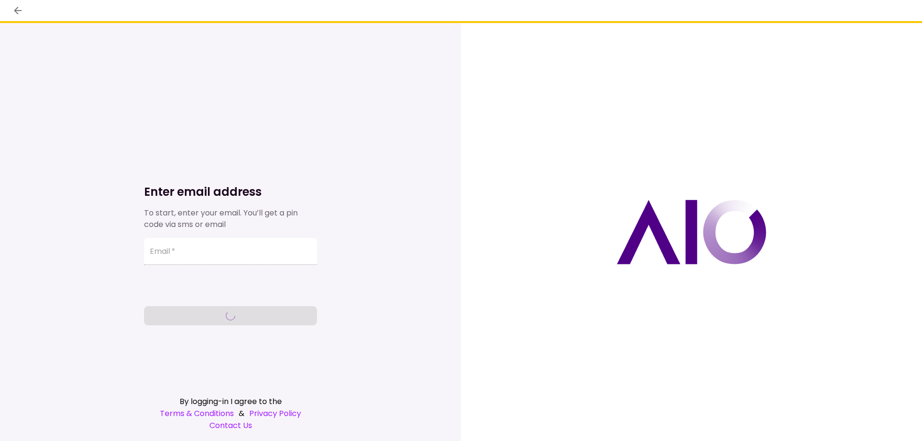 Image resolution: width=922 pixels, height=441 pixels. What do you see at coordinates (230, 425) in the screenshot?
I see `a: Contact Us` at bounding box center [230, 425].